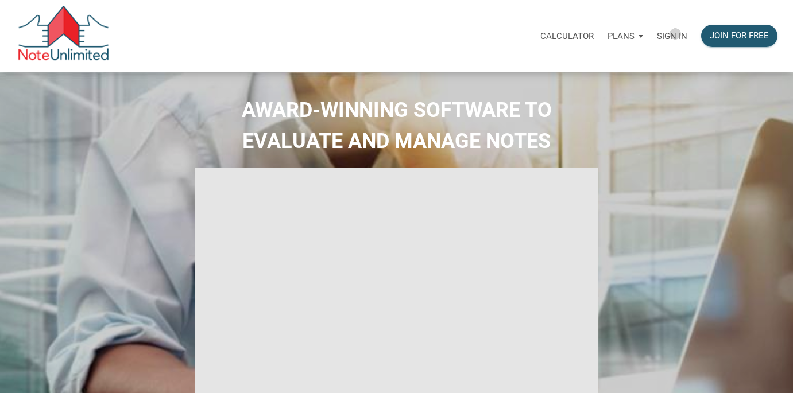  Describe the element at coordinates (625, 36) in the screenshot. I see `button: Plans` at that location.